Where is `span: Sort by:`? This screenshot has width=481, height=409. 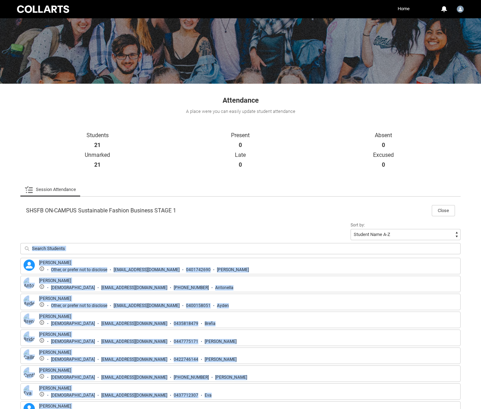
span: Sort by: is located at coordinates (358, 225).